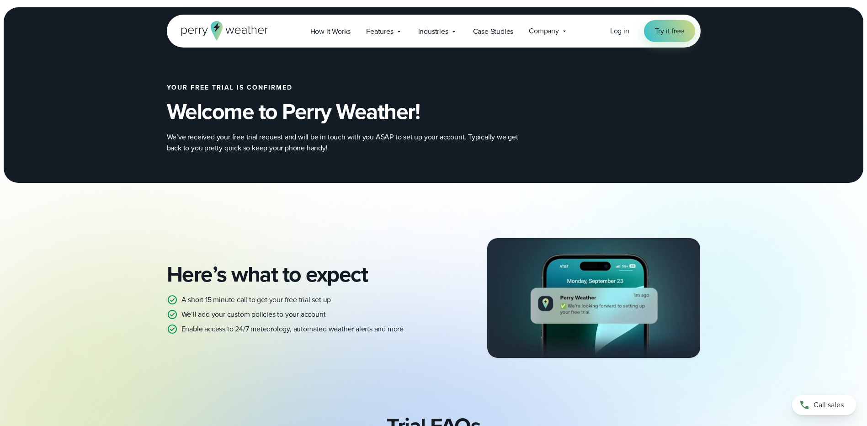 The width and height of the screenshot is (867, 426). Describe the element at coordinates (619, 31) in the screenshot. I see `a: Log in` at that location.